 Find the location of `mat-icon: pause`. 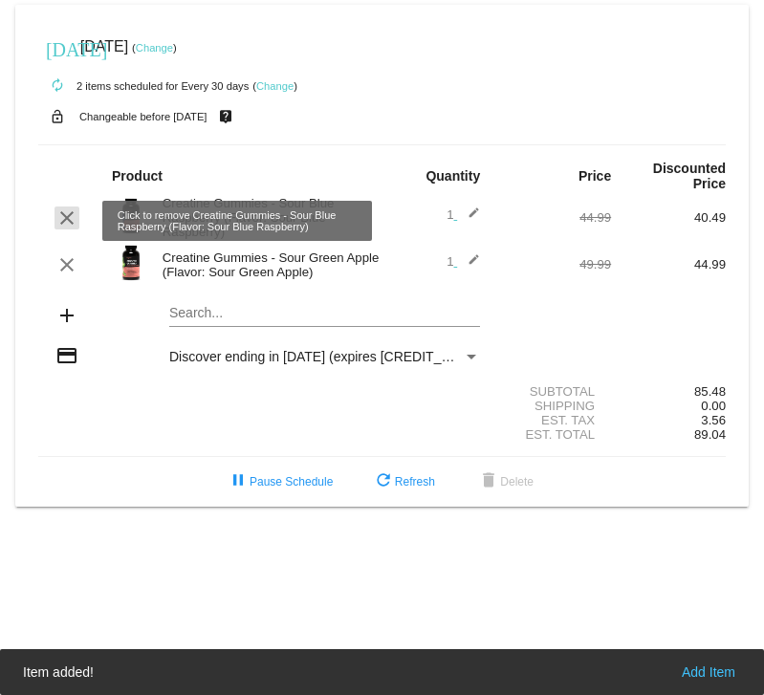

mat-icon: pause is located at coordinates (238, 482).